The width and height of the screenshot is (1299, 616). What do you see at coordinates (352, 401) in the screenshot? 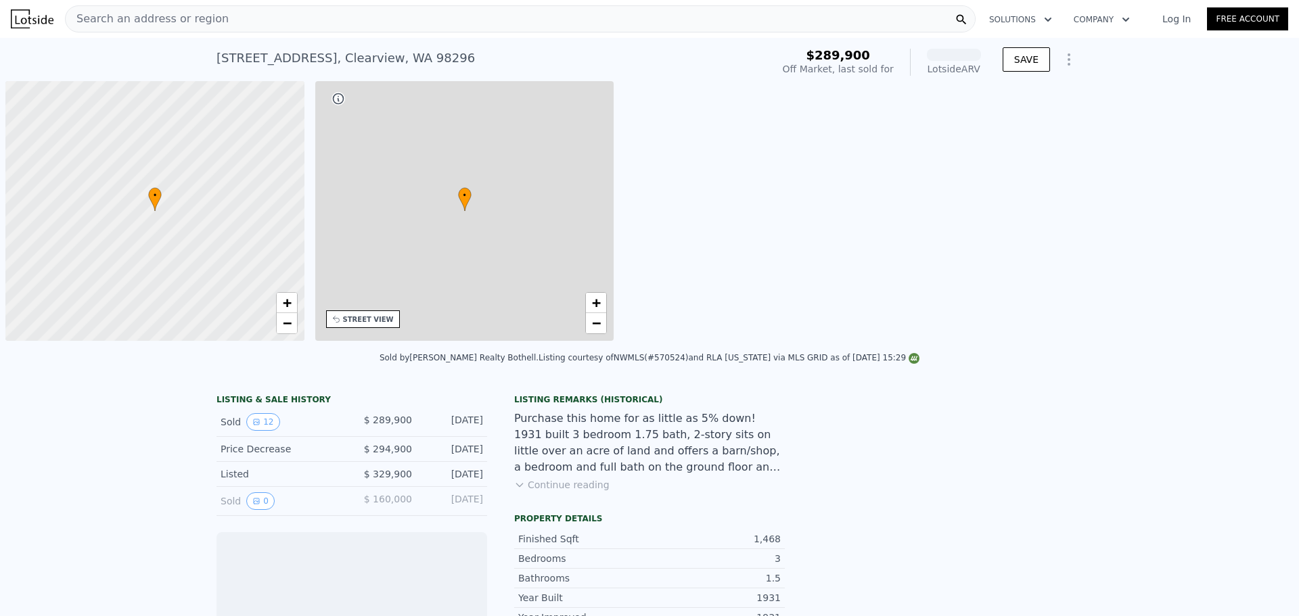
I see `div: LISTING & SALE HISTORY` at bounding box center [352, 401].